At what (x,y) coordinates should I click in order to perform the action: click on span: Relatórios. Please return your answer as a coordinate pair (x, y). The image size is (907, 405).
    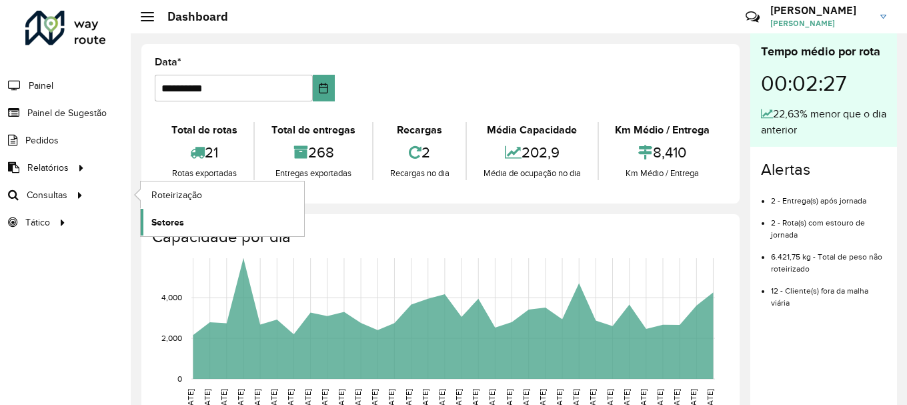
    Looking at the image, I should click on (48, 167).